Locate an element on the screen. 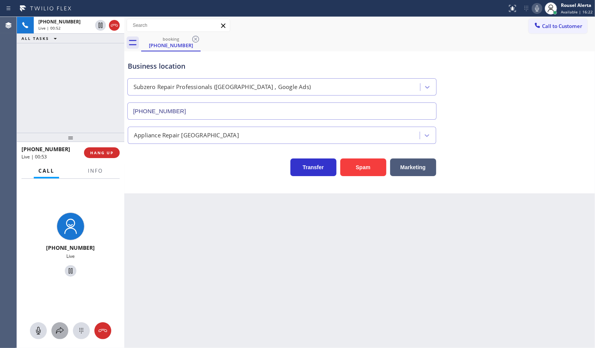 This screenshot has height=348, width=595. button: Info is located at coordinates (95, 171).